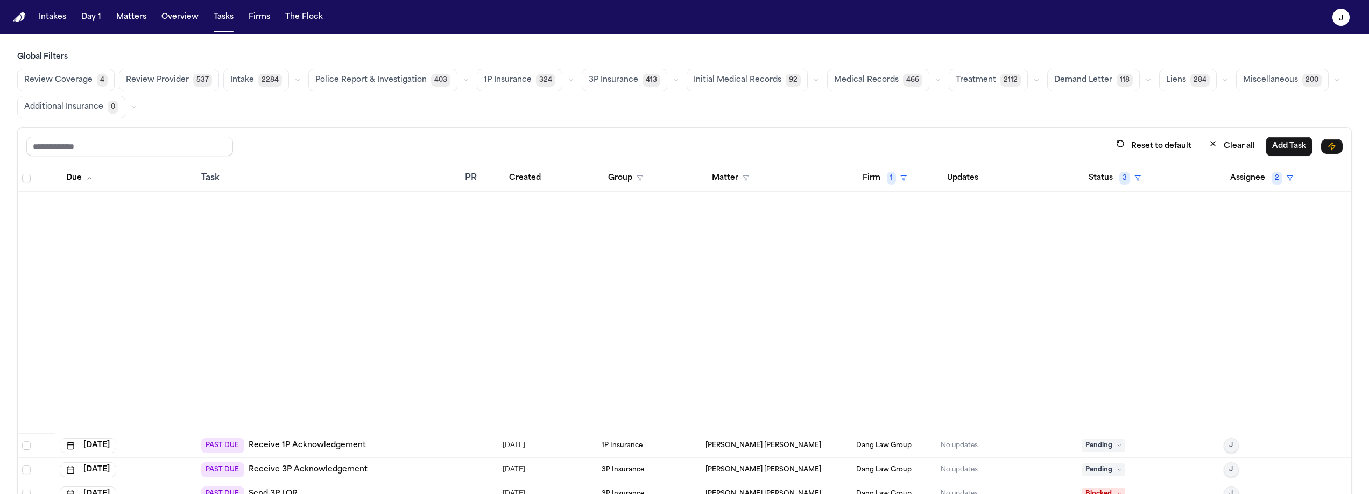 This screenshot has width=1369, height=494. I want to click on span: 4, so click(102, 80).